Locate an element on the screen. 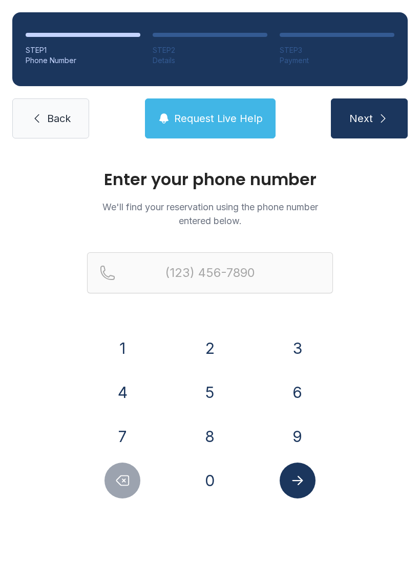  button: 7 is located at coordinates (123, 436).